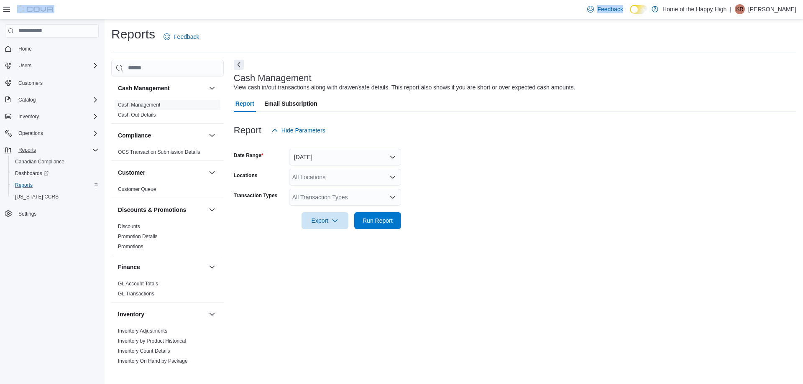 The image size is (803, 384). Describe the element at coordinates (167, 291) in the screenshot. I see `div: Finance` at that location.